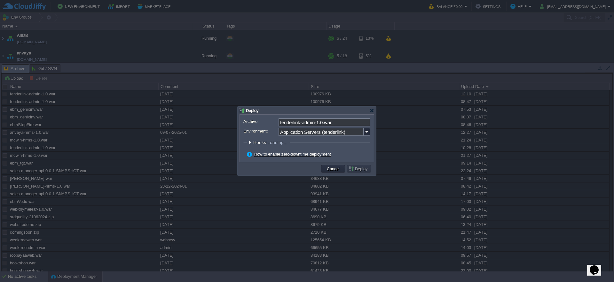 Image resolution: width=614 pixels, height=282 pixels. I want to click on a: How to enable zero-downtime deployment, so click(293, 154).